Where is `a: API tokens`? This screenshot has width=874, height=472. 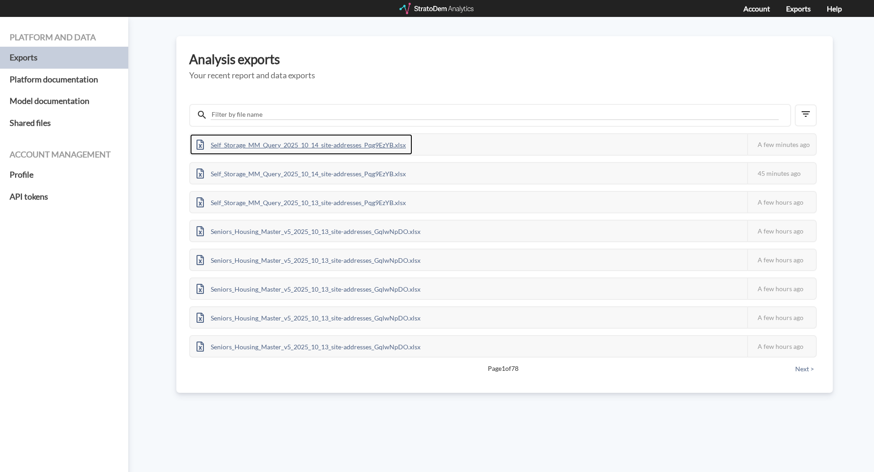
a: API tokens is located at coordinates (64, 197).